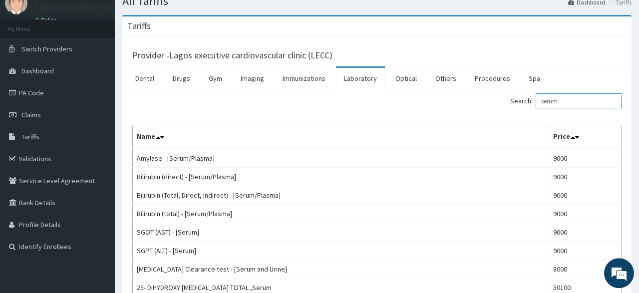 This screenshot has height=293, width=639. I want to click on span: Switch Providers, so click(47, 49).